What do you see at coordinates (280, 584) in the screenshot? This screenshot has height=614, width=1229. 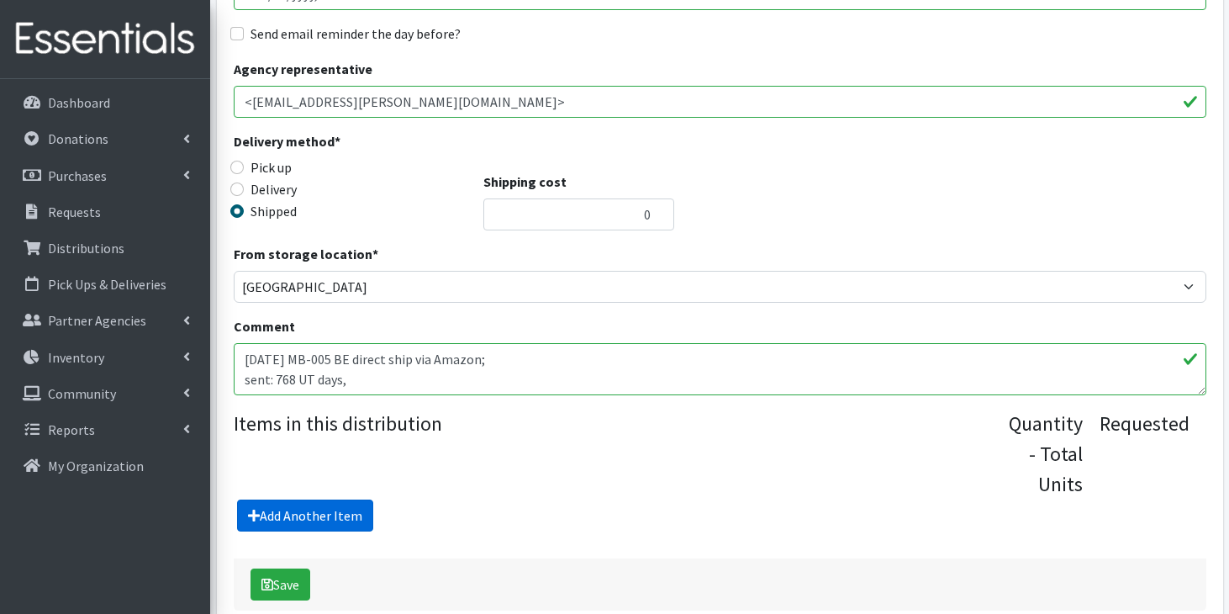 I see `button: Save` at bounding box center [280, 584].